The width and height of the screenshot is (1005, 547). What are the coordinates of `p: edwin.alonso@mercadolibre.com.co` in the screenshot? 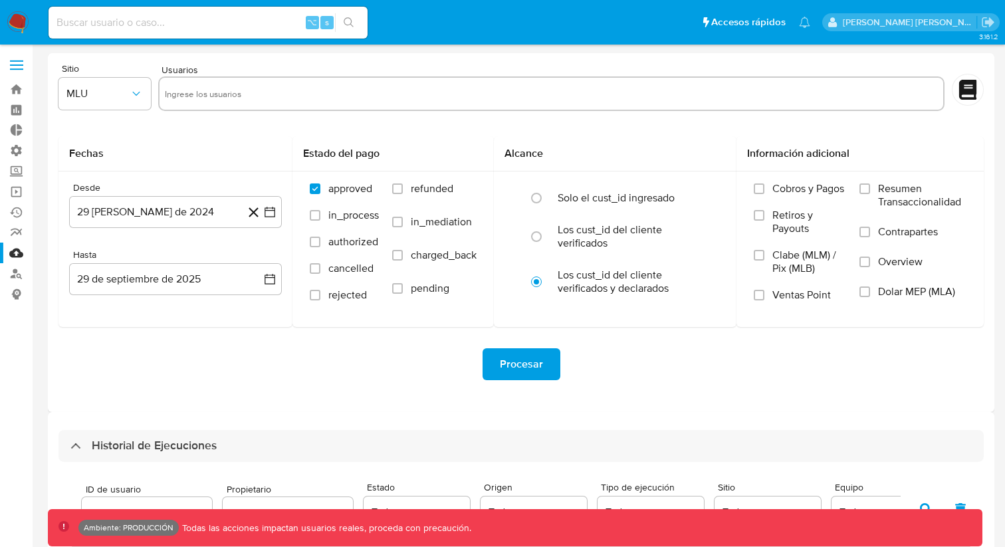 It's located at (910, 22).